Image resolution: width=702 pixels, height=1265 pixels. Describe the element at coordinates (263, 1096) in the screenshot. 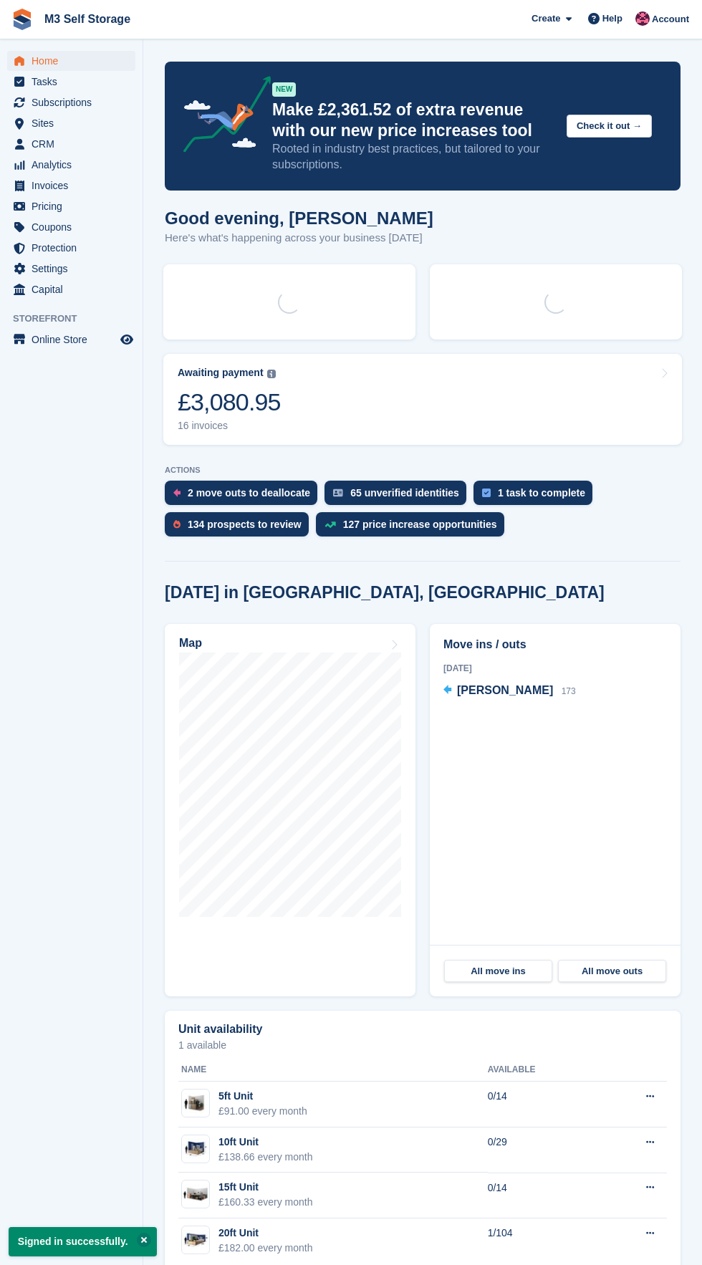

I see `div: 5ft Unit` at that location.